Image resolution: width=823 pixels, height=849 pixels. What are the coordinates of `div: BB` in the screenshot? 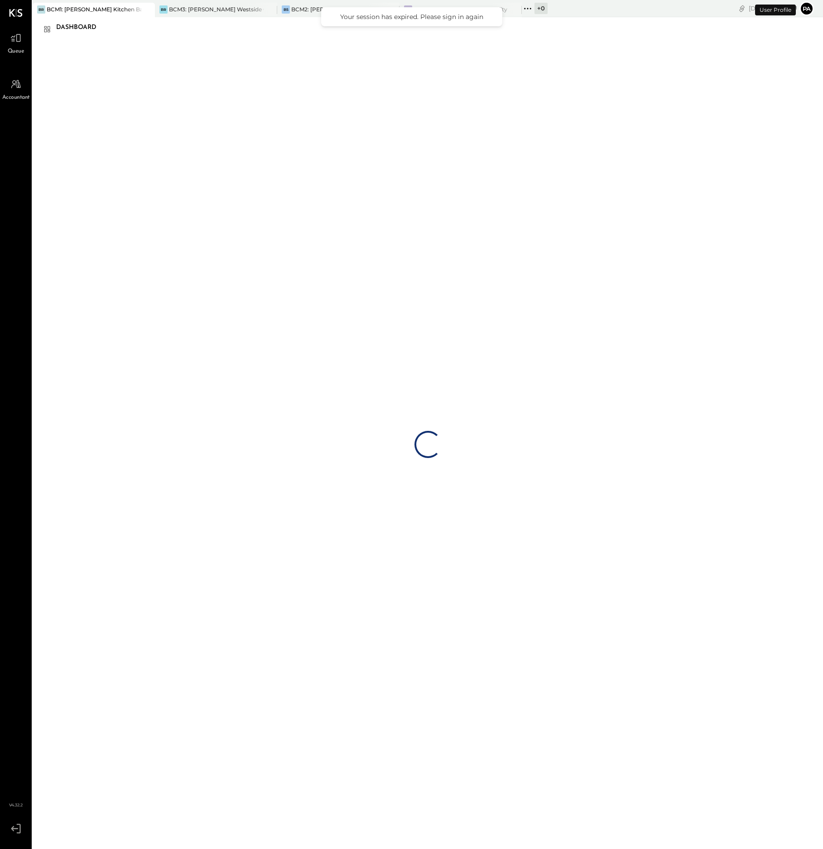 It's located at (408, 10).